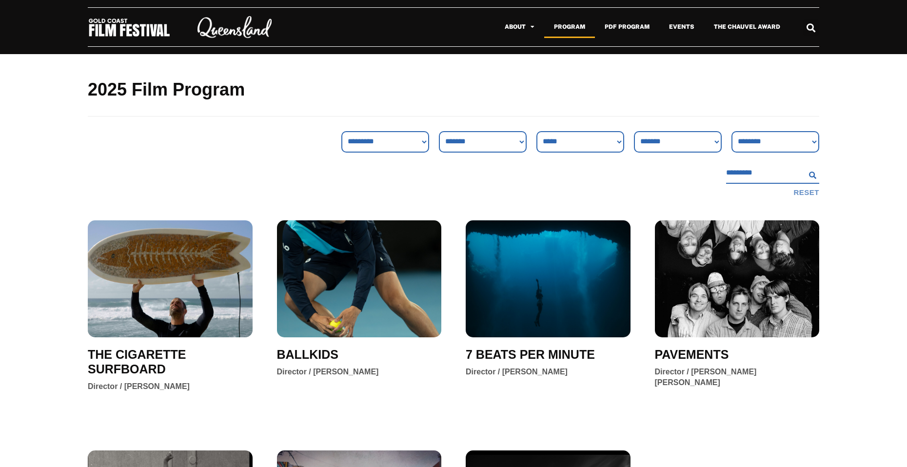  I want to click on select: Genre Filter, so click(385, 142).